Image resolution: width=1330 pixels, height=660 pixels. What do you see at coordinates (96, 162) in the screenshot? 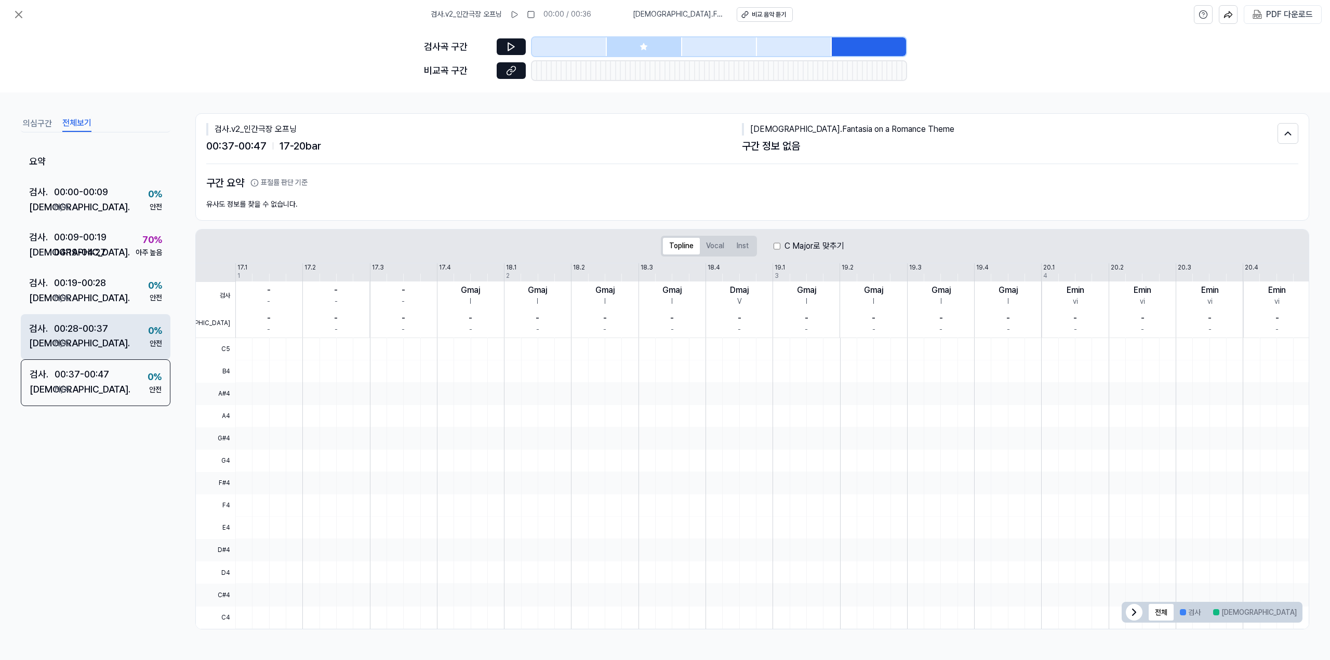
I see `div: 요약` at bounding box center [96, 162].